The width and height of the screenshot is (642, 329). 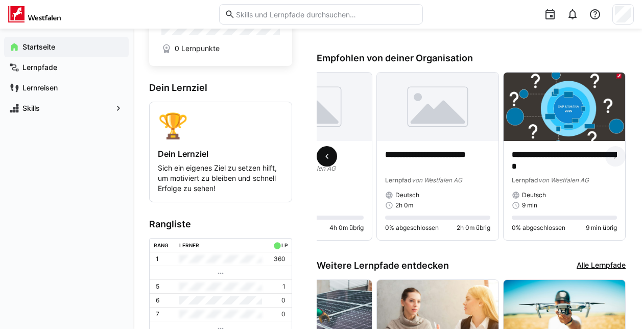 What do you see at coordinates (473, 228) in the screenshot?
I see `span: 2h 0m übrig` at bounding box center [473, 228].